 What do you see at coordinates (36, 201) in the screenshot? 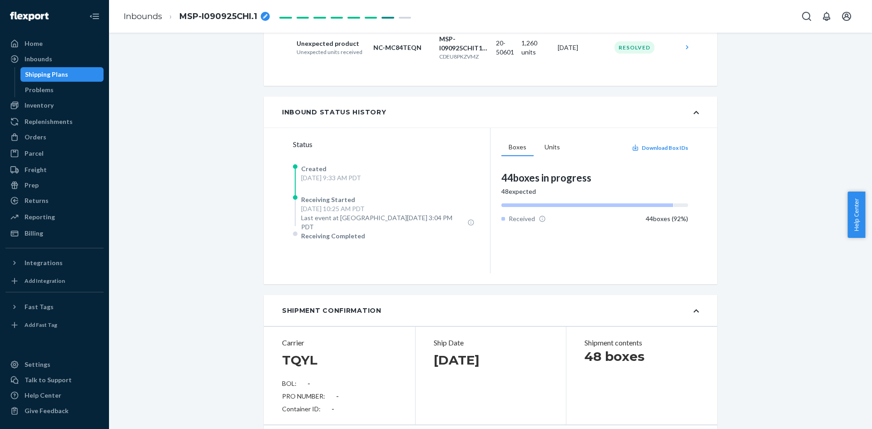
I see `div: Returns` at bounding box center [36, 201].